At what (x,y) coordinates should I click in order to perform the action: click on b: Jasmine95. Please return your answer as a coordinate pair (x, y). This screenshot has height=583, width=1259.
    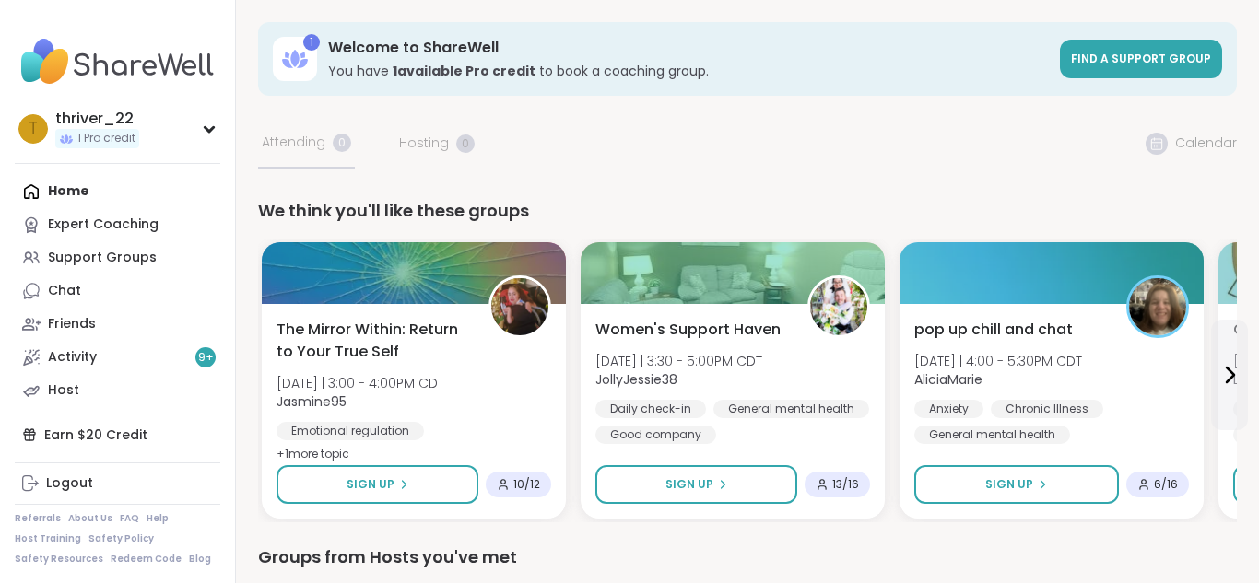
    Looking at the image, I should click on (312, 402).